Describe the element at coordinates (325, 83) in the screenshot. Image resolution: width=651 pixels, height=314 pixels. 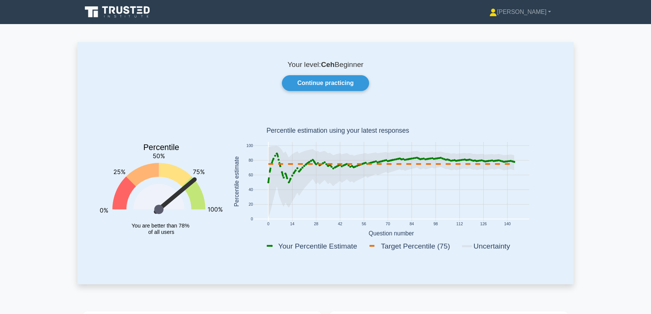
I see `a: Continue practicing` at that location.